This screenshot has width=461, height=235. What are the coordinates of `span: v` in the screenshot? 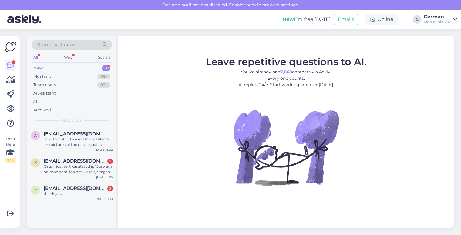 It's located at (35, 190).